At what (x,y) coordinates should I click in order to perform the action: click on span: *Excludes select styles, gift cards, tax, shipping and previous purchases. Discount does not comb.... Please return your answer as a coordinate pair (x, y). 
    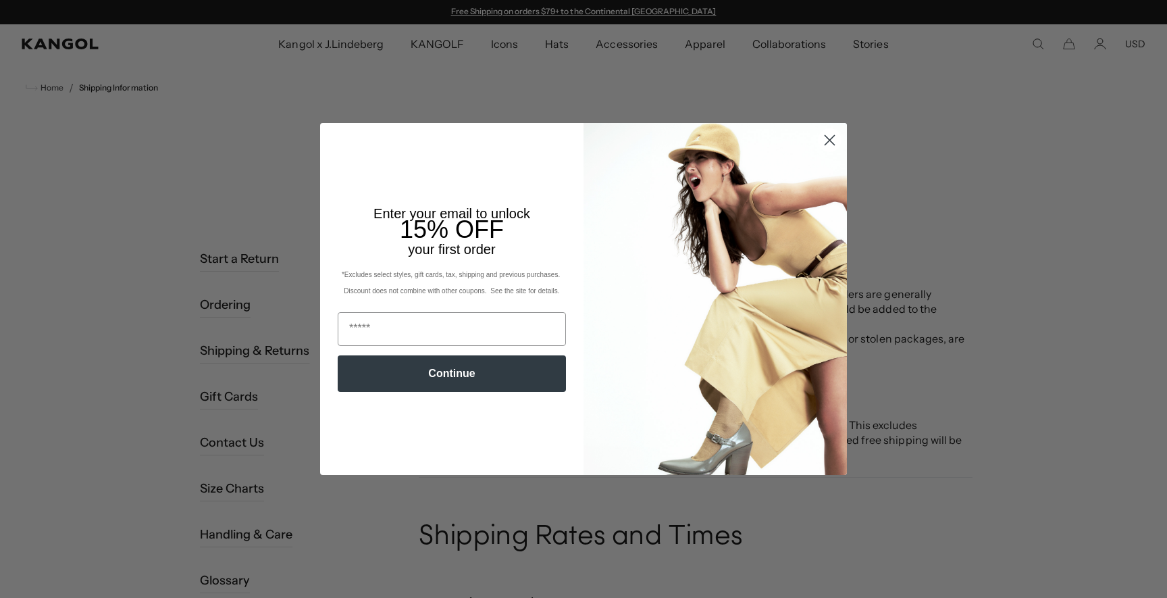
    Looking at the image, I should click on (452, 282).